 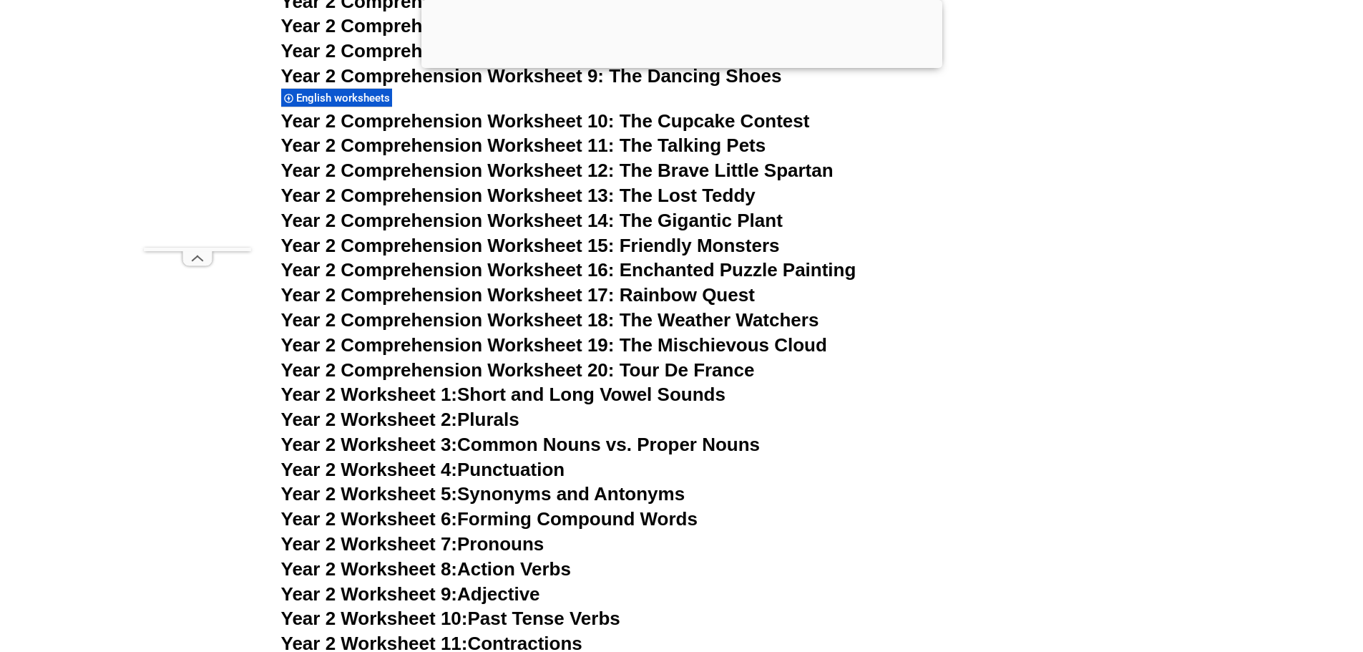 What do you see at coordinates (483, 494) in the screenshot?
I see `a: Year 2 Worksheet 5:Synonyms and Antonyms` at bounding box center [483, 494].